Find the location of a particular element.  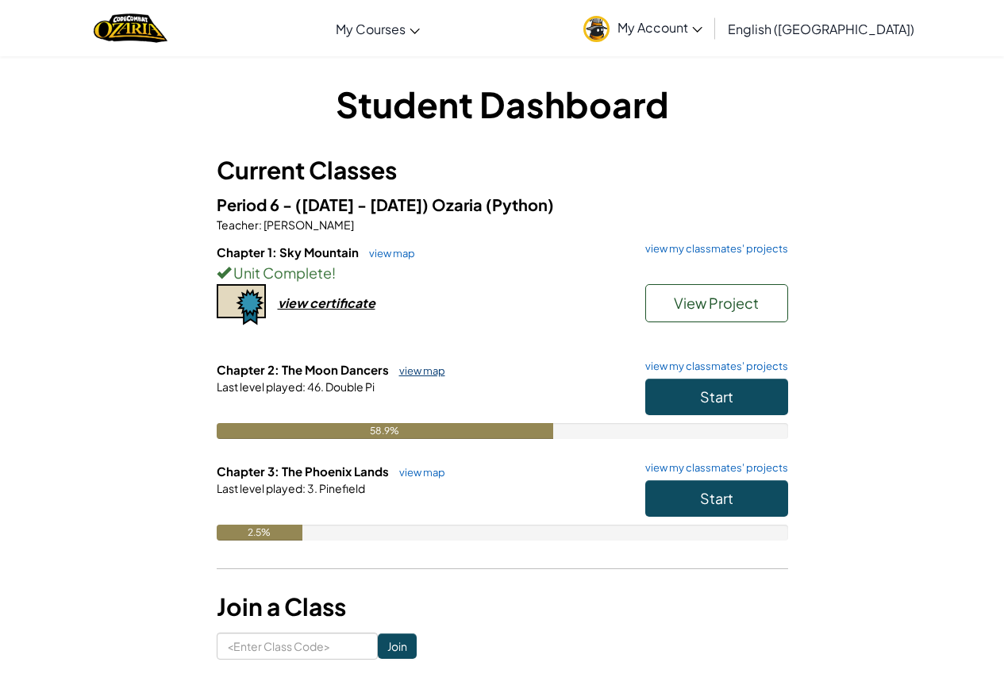

div: view certificate is located at coordinates (326, 302).